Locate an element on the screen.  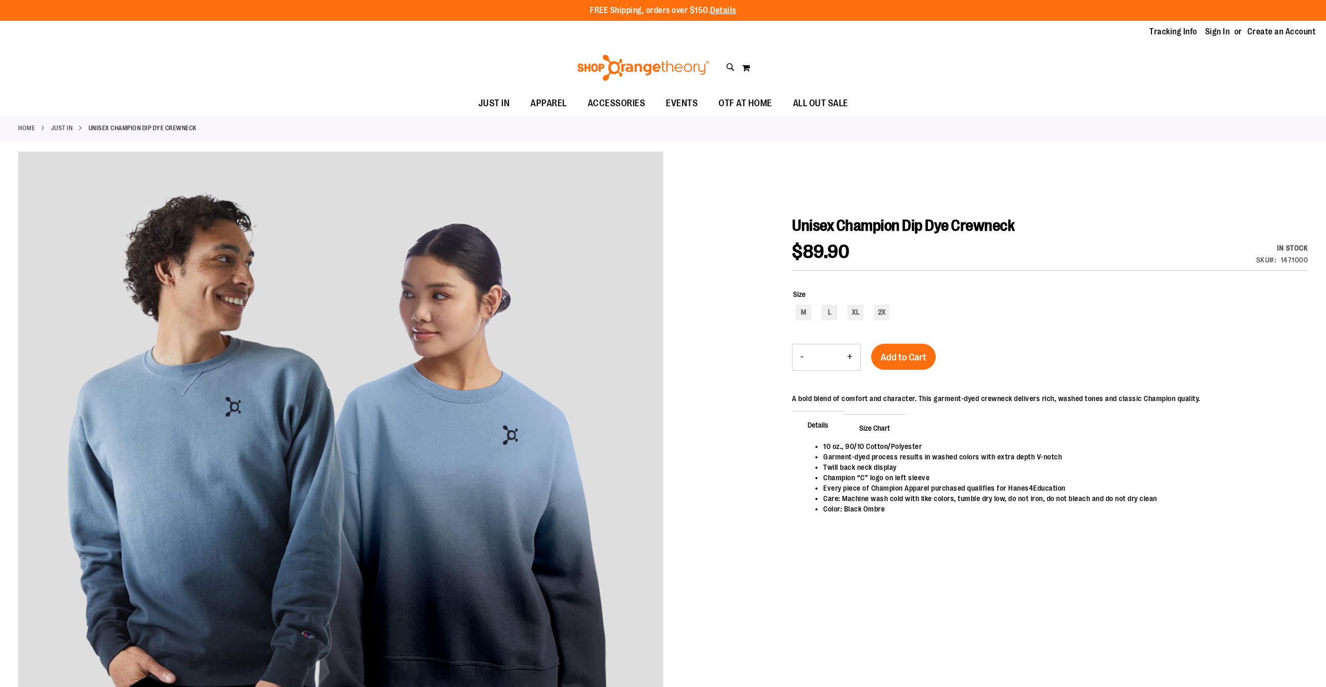
div: 2X is located at coordinates (881, 313).